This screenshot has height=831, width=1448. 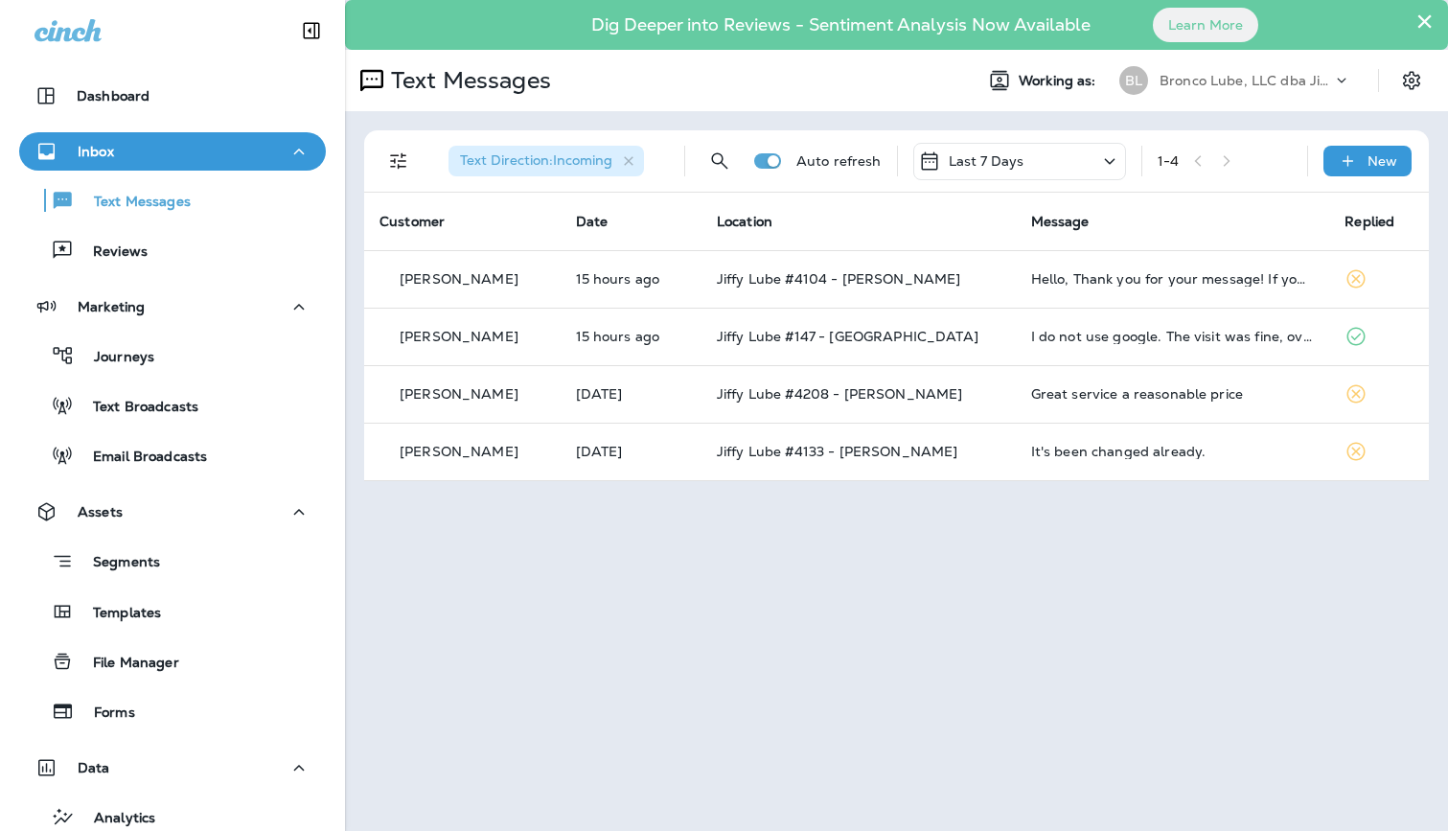 I want to click on p: Last 7 Days, so click(x=986, y=161).